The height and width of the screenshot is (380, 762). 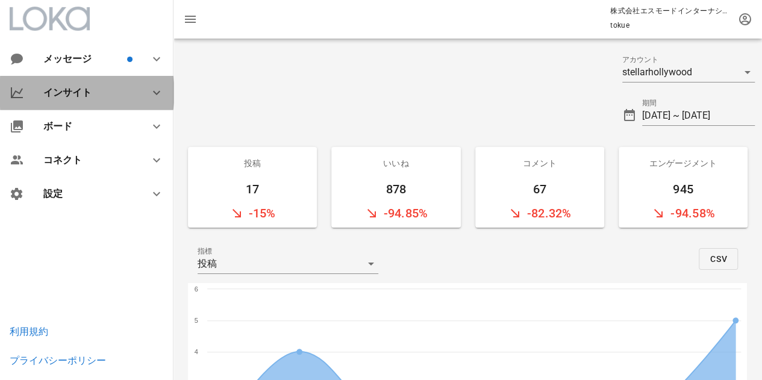 I want to click on text: 5, so click(x=196, y=321).